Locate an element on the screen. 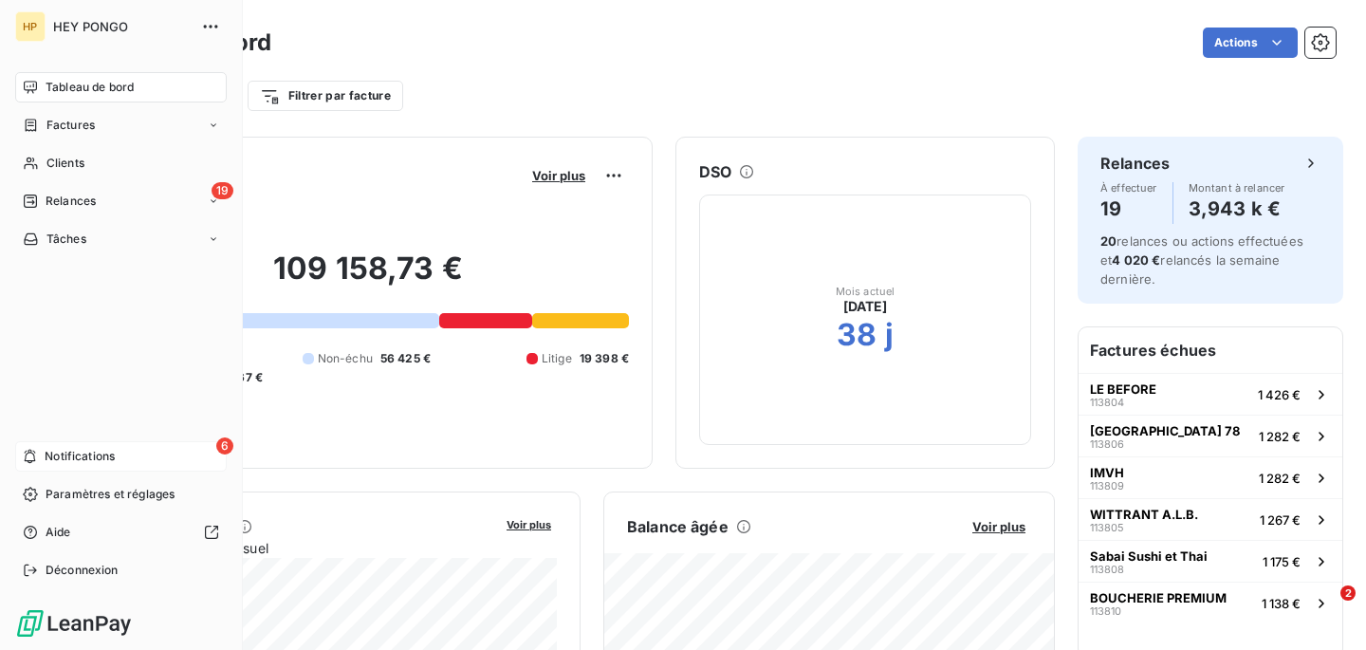 The width and height of the screenshot is (1366, 650). h4: 19 is located at coordinates (1129, 209).